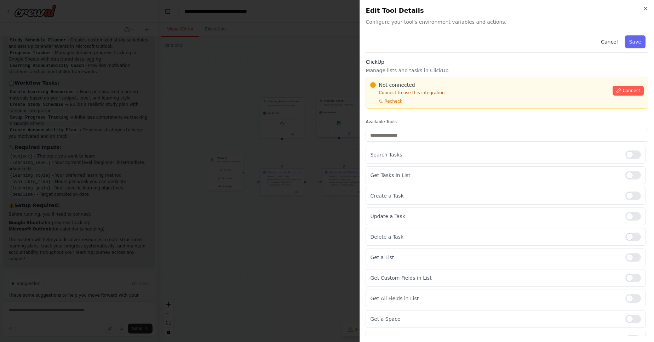 The height and width of the screenshot is (342, 654). Describe the element at coordinates (495, 278) in the screenshot. I see `p: Get Custom Fields in List` at that location.